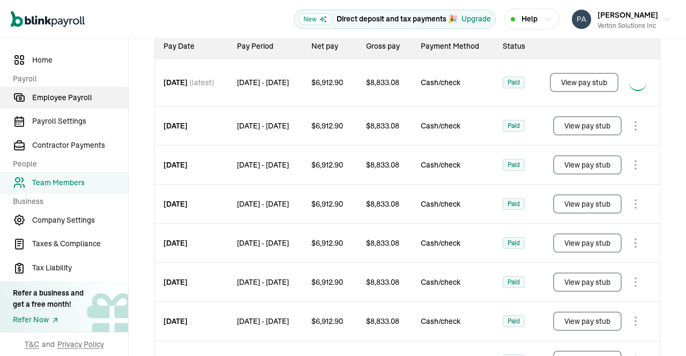 The width and height of the screenshot is (686, 356). What do you see at coordinates (67, 79) in the screenshot?
I see `span: Payroll` at bounding box center [67, 79].